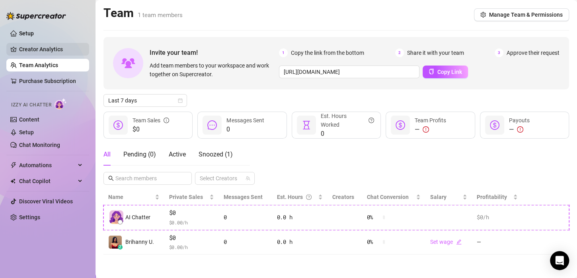 This screenshot has height=278, width=577. What do you see at coordinates (151, 120) in the screenshot?
I see `div: Team Sales` at bounding box center [151, 120].